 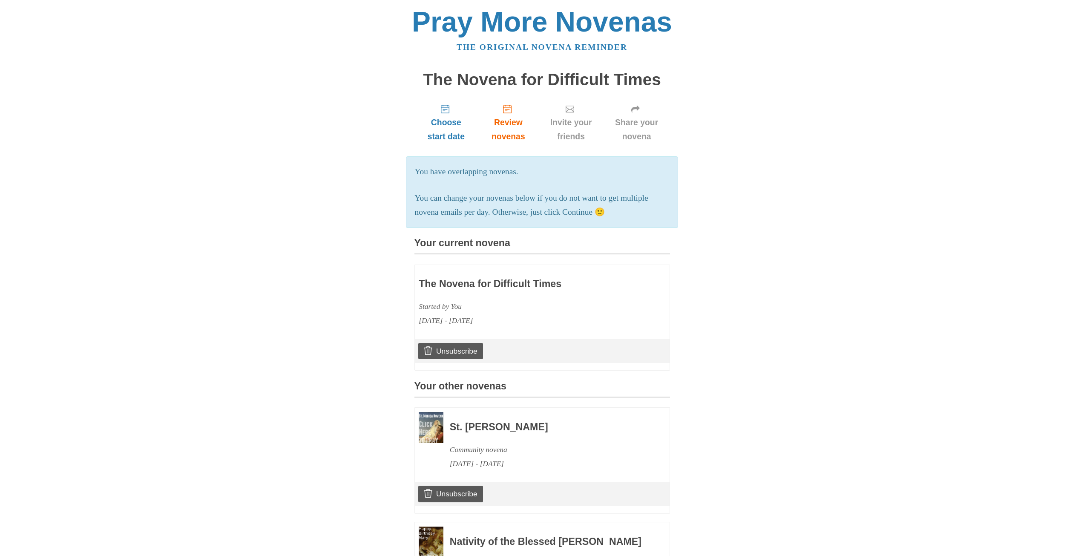 What do you see at coordinates (542, 47) in the screenshot?
I see `a: The original novena reminder` at bounding box center [542, 47].